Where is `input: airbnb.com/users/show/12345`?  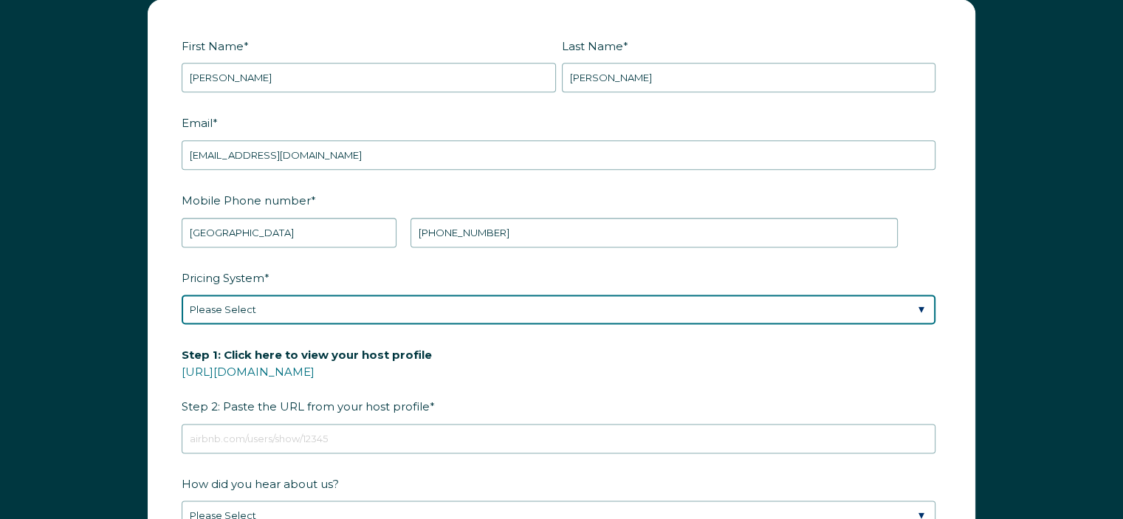 input: airbnb.com/users/show/12345 is located at coordinates (558, 439).